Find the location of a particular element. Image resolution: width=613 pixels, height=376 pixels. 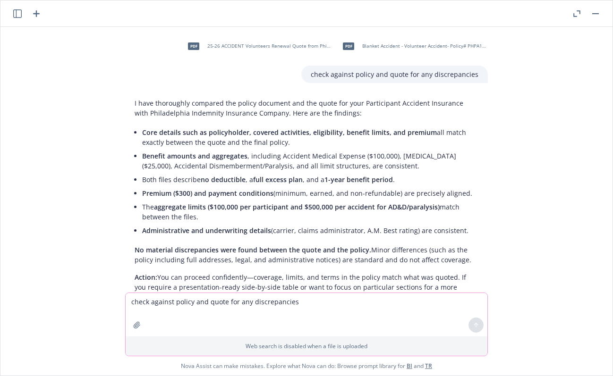

p: You can proceed confidently—coverage, limits, and terms in the policy match what was quoted. If y... is located at coordinates (306, 287).